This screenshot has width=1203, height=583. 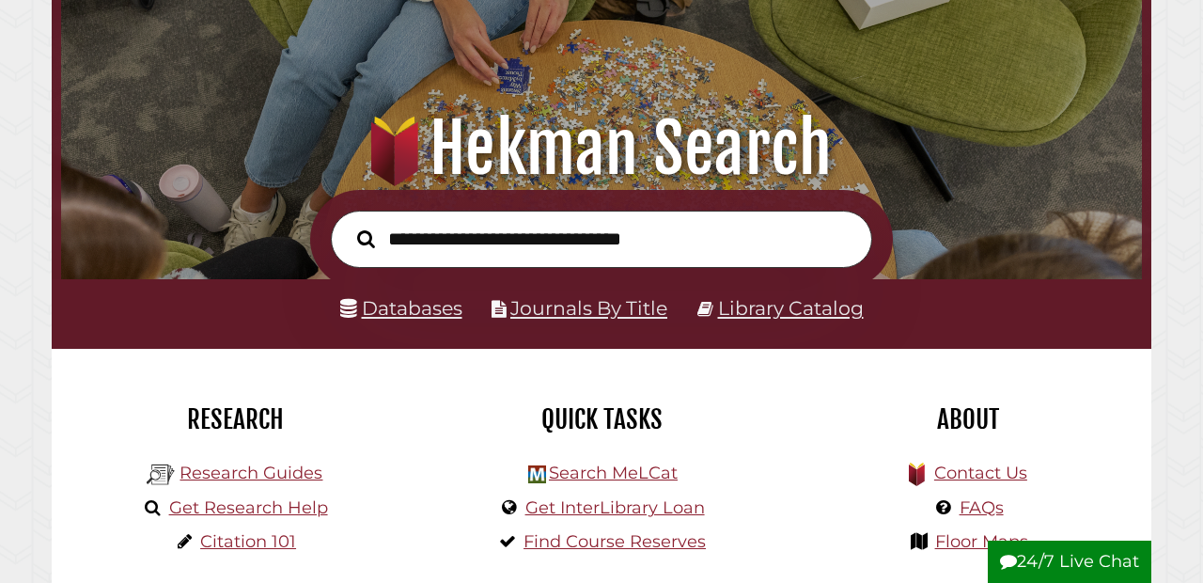 What do you see at coordinates (235, 419) in the screenshot?
I see `h2: Research` at bounding box center [235, 419].